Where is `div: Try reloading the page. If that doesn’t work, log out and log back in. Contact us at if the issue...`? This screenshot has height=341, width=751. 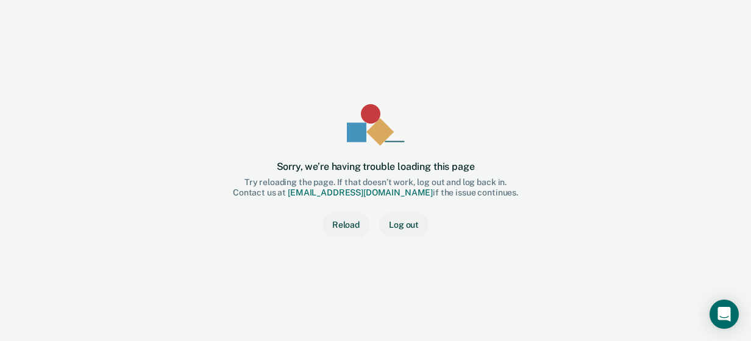
div: Try reloading the page. If that doesn’t work, log out and log back in. Contact us at if the issue... is located at coordinates (376, 188).